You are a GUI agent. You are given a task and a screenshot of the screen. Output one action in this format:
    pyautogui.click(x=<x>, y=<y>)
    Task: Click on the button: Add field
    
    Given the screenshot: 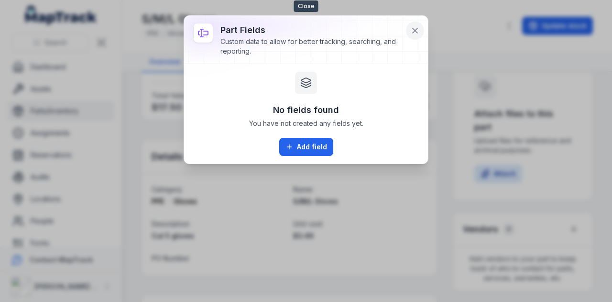 What is the action you would take?
    pyautogui.click(x=306, y=147)
    